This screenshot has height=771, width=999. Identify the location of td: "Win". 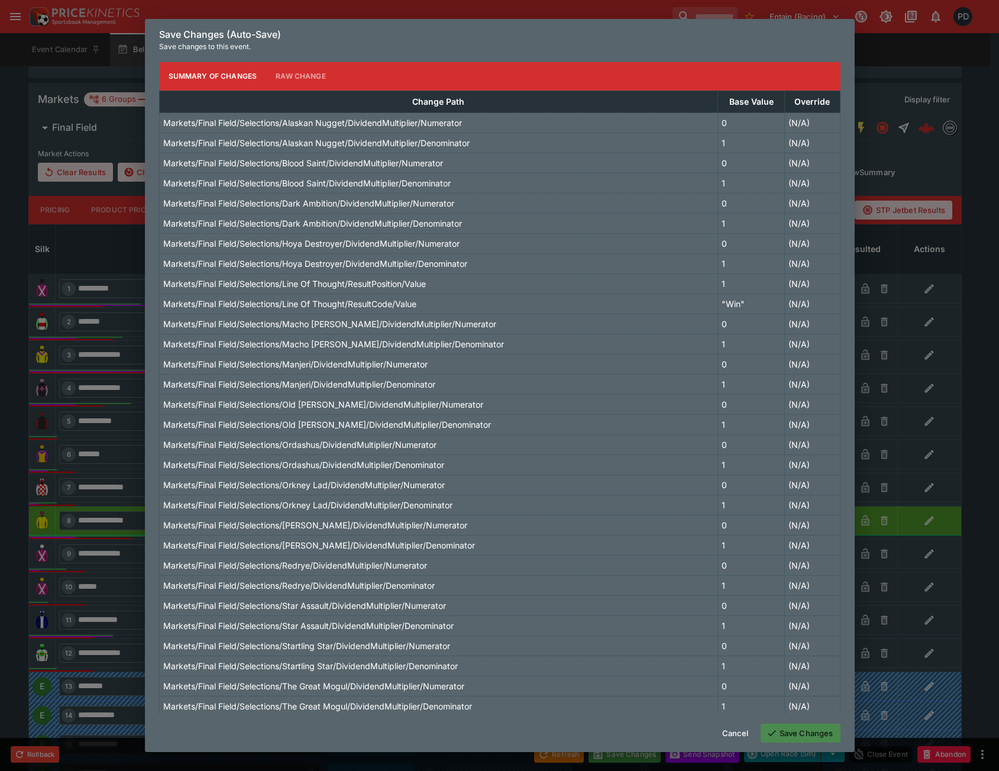
(751, 303).